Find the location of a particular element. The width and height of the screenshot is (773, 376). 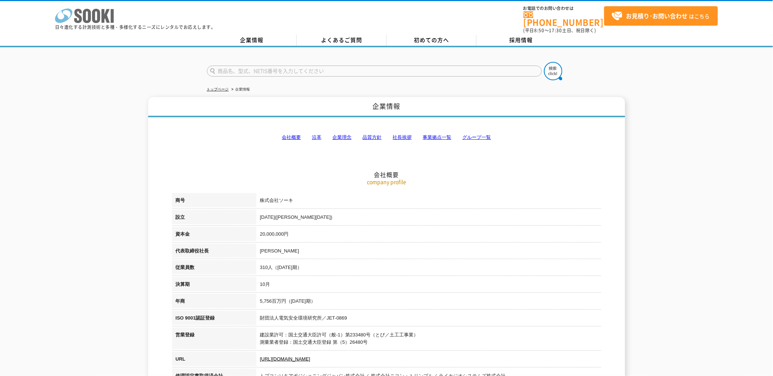

th: 営業登録 is located at coordinates (214, 340).